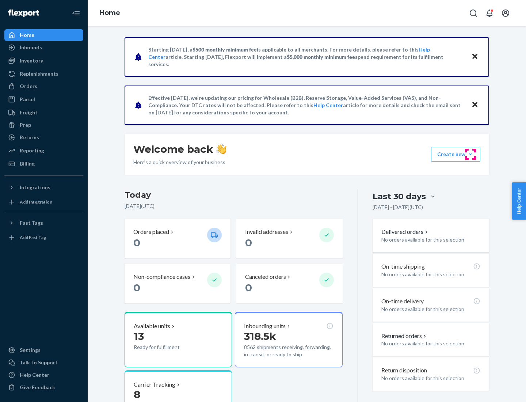 The height and width of the screenshot is (402, 526). Describe the element at coordinates (23, 13) in the screenshot. I see `img: Flexport logo` at that location.